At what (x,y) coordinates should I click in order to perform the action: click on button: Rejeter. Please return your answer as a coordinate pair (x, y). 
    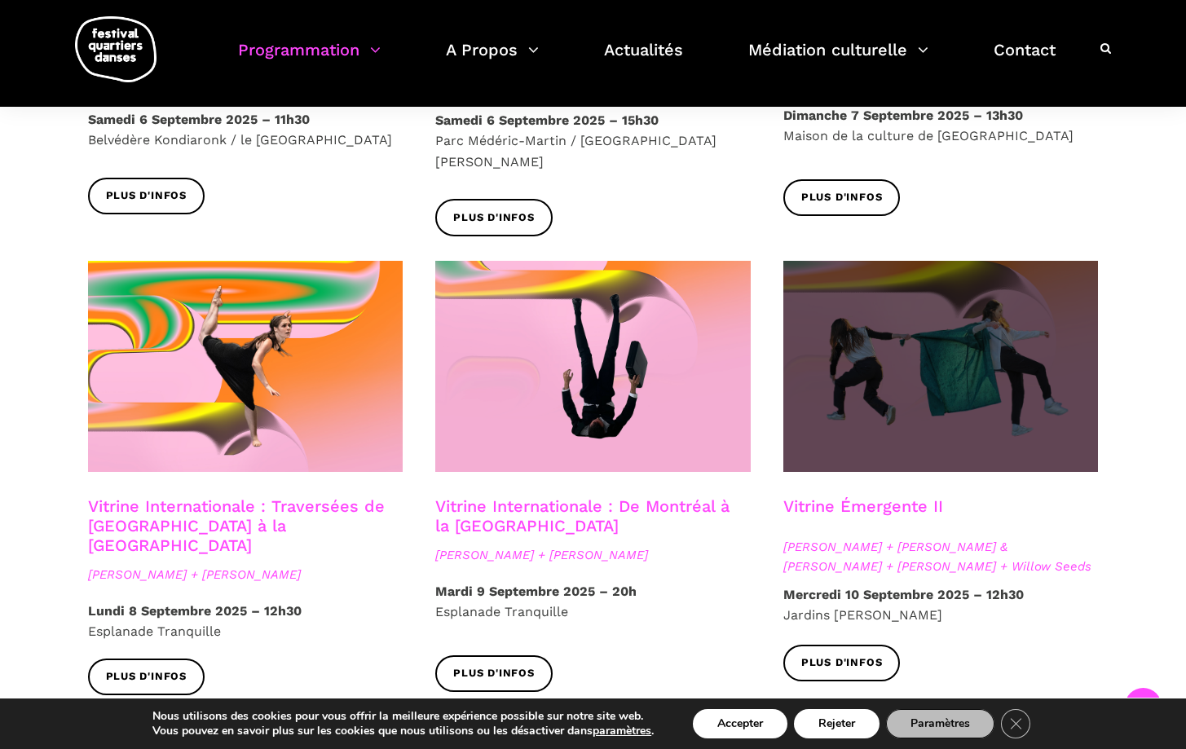
    Looking at the image, I should click on (836, 724).